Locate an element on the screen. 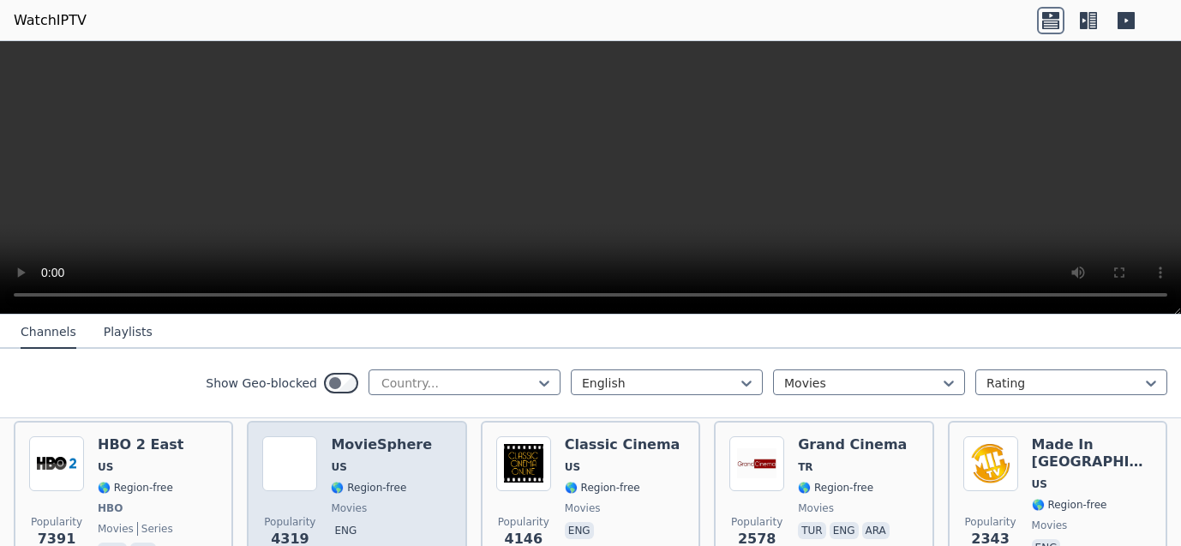 This screenshot has width=1181, height=546. span: TR is located at coordinates (805, 467).